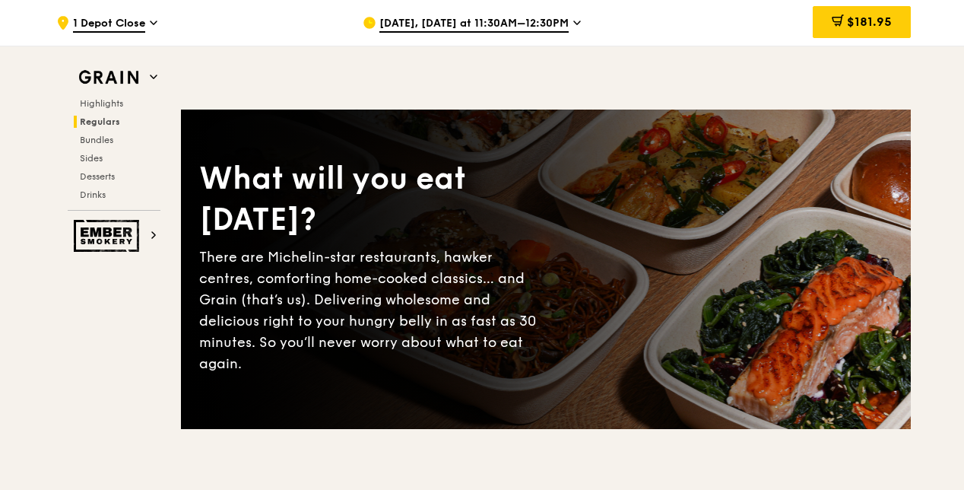  Describe the element at coordinates (97, 140) in the screenshot. I see `span: Bundles` at that location.